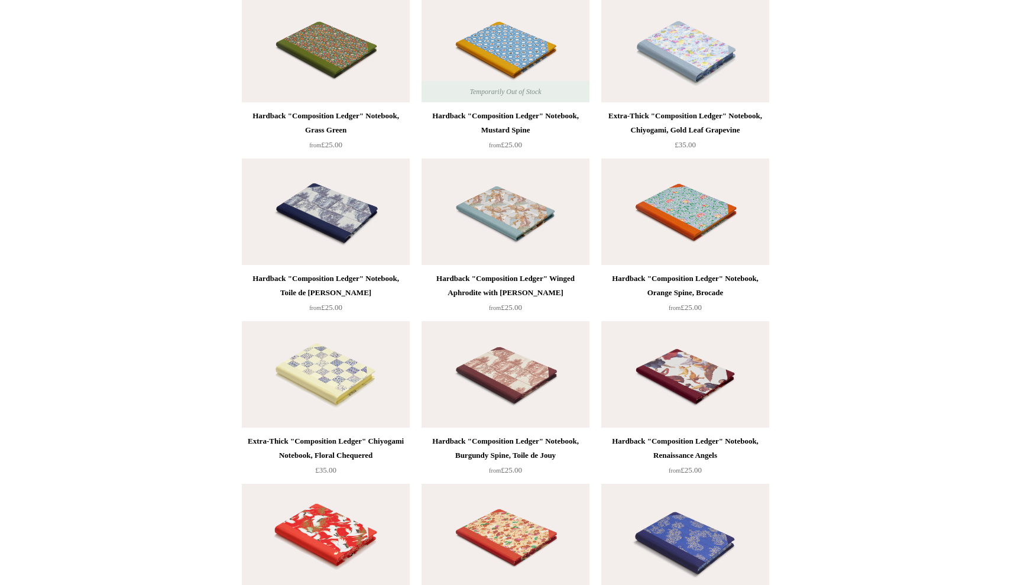 The width and height of the screenshot is (1011, 585). I want to click on img: Hardback "Composition Ledger" Winged Aphrodite with Cherubs, so click(506, 212).